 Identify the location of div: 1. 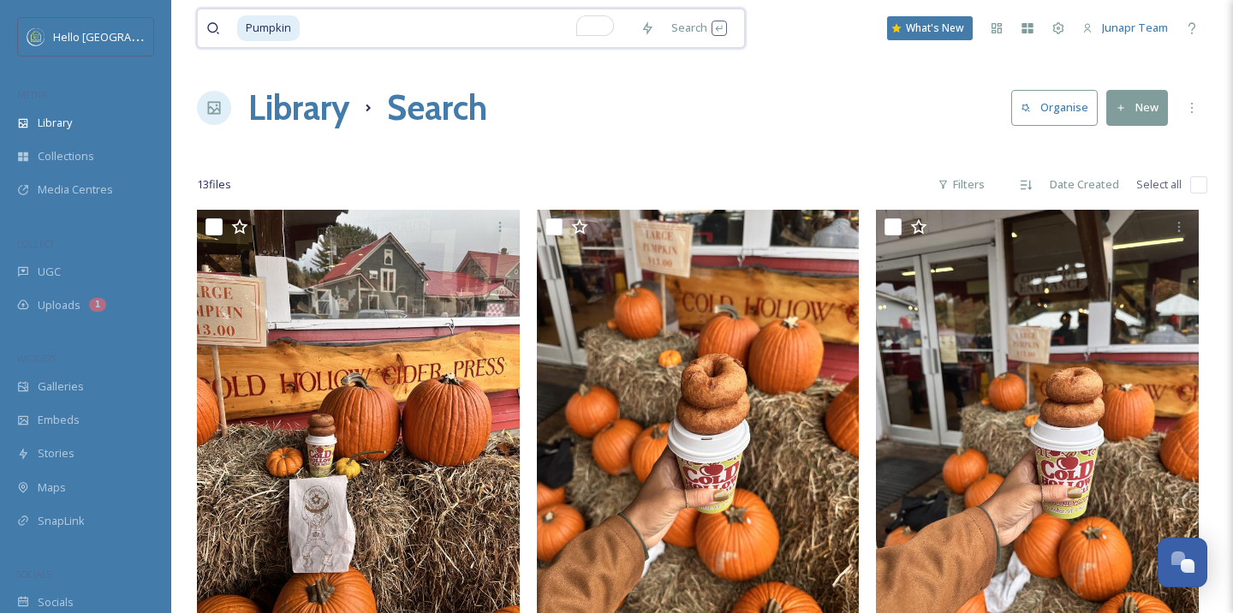
(98, 305).